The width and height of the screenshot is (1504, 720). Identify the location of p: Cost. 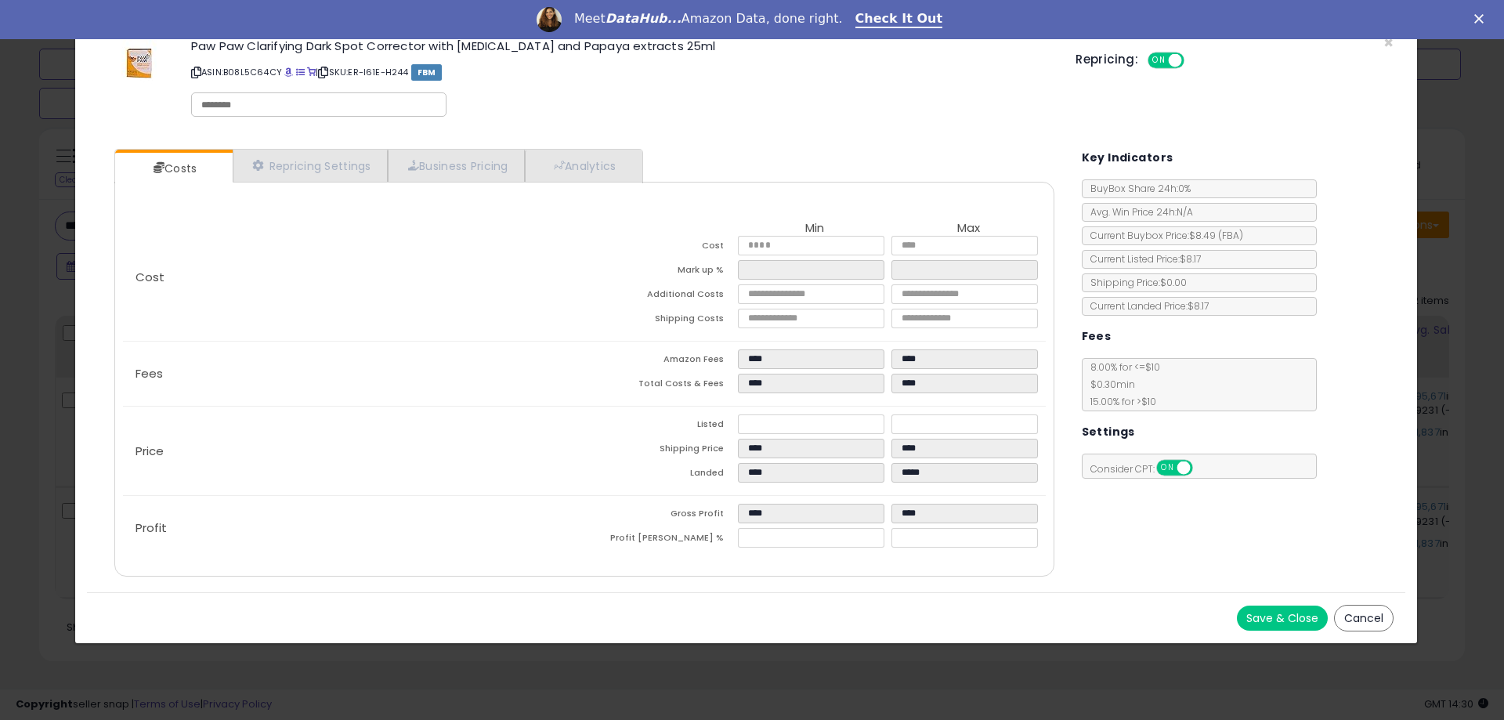
(353, 277).